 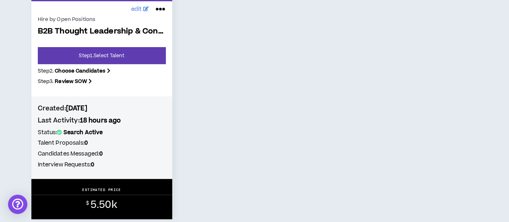 What do you see at coordinates (102, 132) in the screenshot?
I see `h5: Status:` at bounding box center [102, 132].